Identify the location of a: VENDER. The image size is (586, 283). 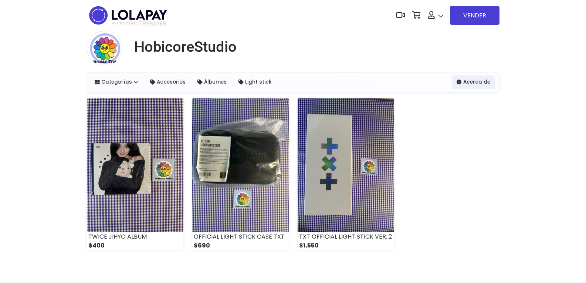
(475, 15).